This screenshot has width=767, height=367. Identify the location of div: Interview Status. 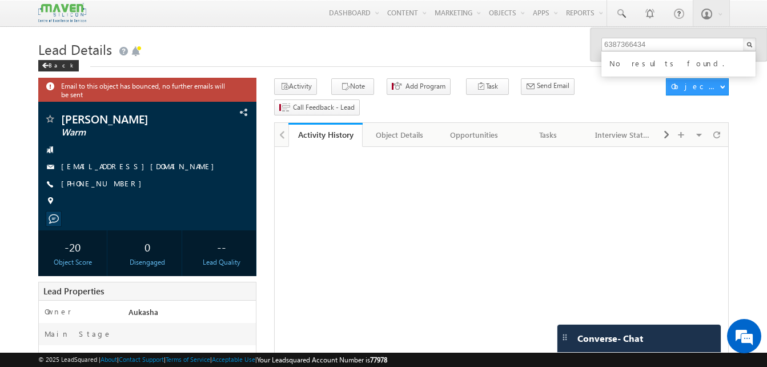
(622, 135).